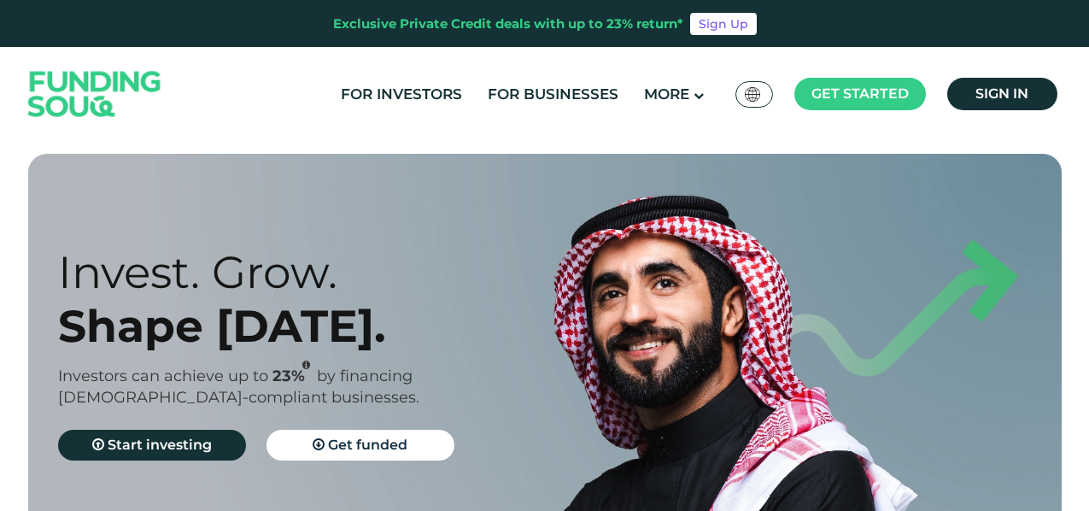 The image size is (1089, 511). I want to click on a: For Businesses, so click(552, 94).